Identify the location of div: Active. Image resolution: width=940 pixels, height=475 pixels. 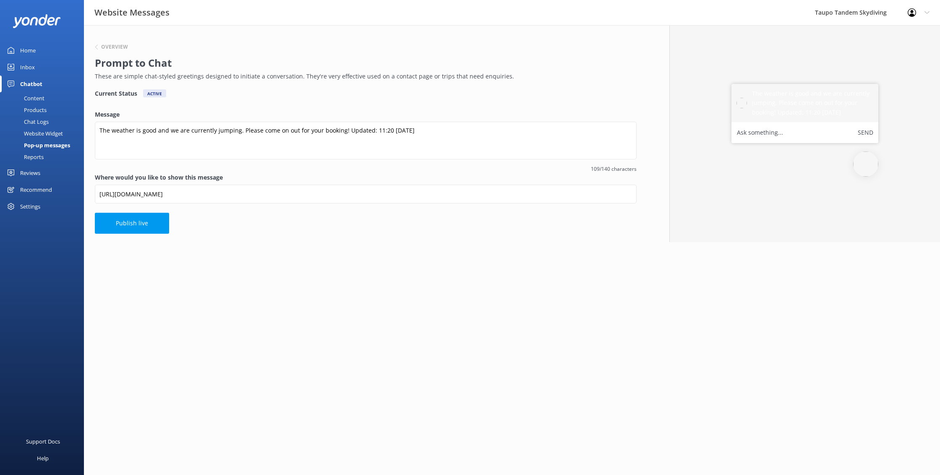
(155, 93).